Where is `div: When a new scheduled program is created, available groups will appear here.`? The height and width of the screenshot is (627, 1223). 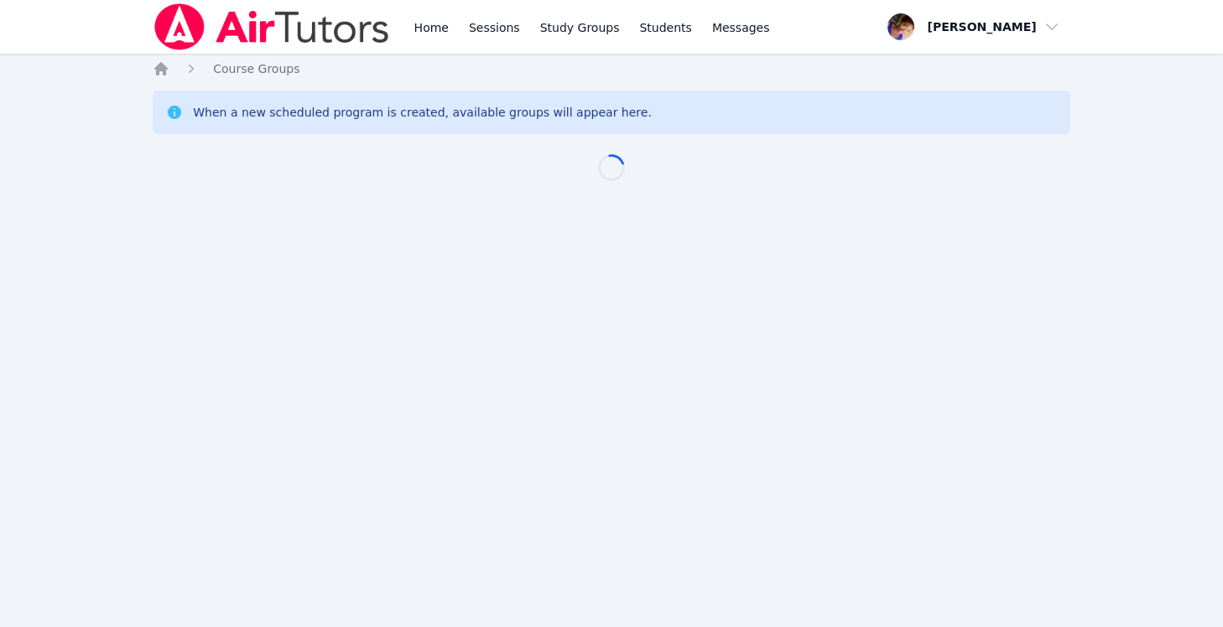
div: When a new scheduled program is created, available groups will appear here. is located at coordinates (422, 112).